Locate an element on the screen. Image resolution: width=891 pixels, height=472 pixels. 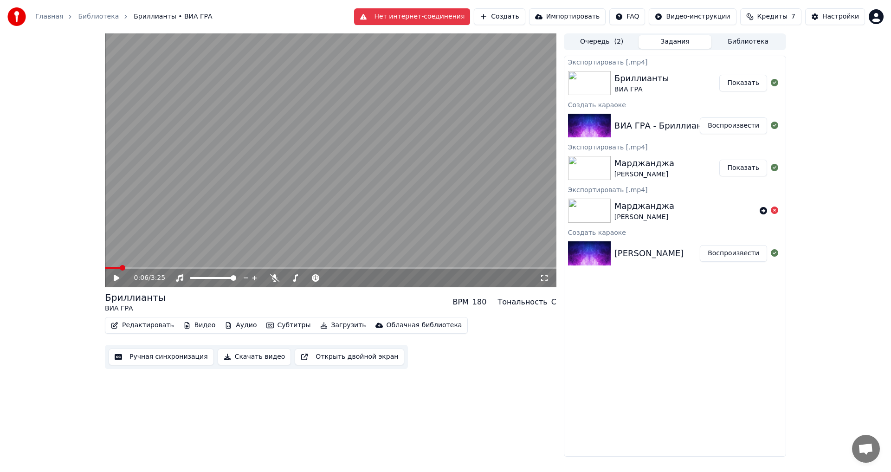
span: Кредиты is located at coordinates (772, 17).